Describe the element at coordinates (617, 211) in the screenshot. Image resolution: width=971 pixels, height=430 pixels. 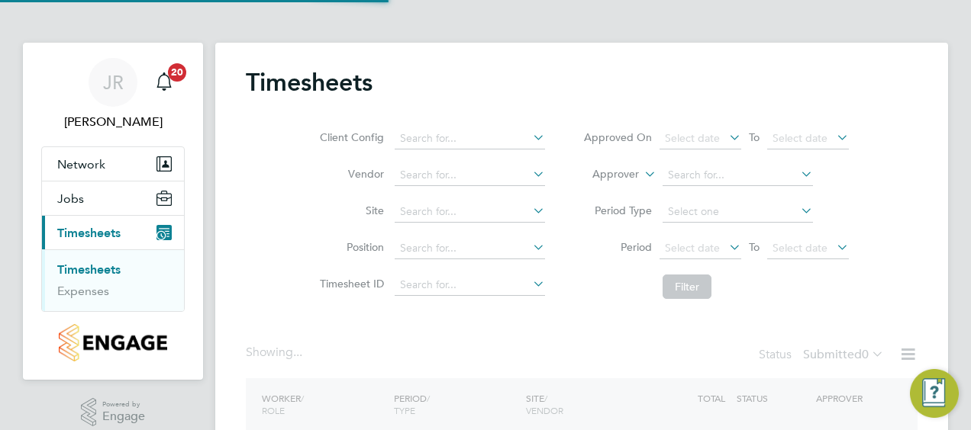
I see `label: Period Type` at that location.